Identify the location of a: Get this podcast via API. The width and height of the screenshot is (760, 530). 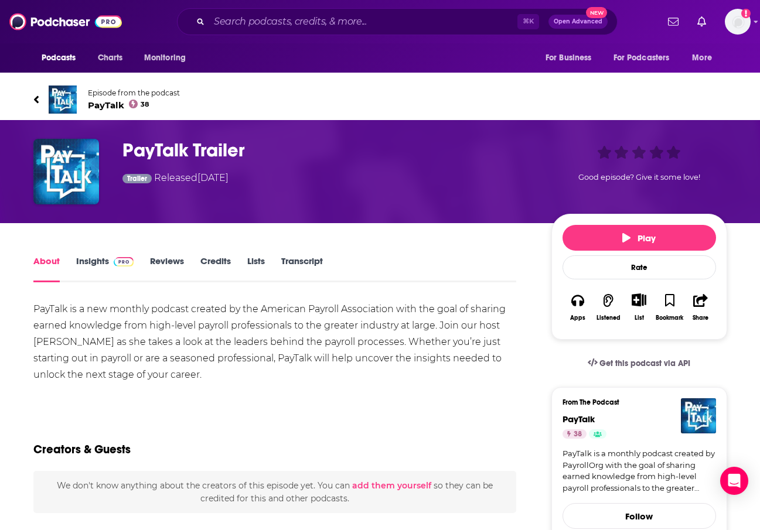
(639, 363).